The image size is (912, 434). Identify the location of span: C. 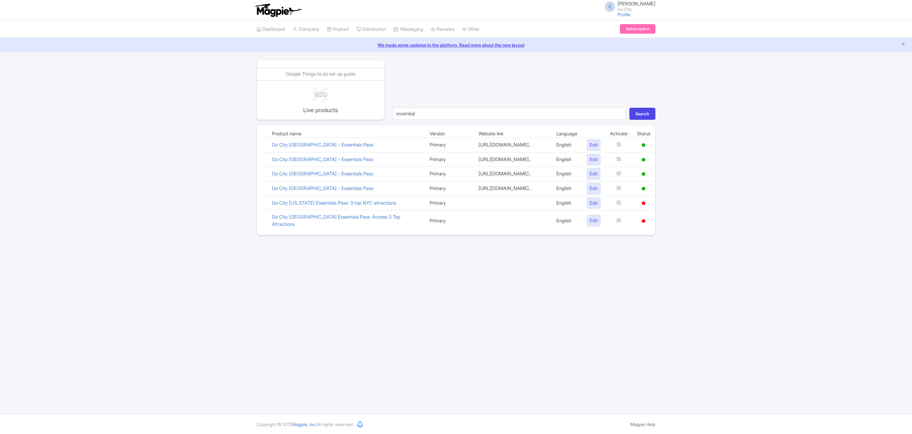
(610, 7).